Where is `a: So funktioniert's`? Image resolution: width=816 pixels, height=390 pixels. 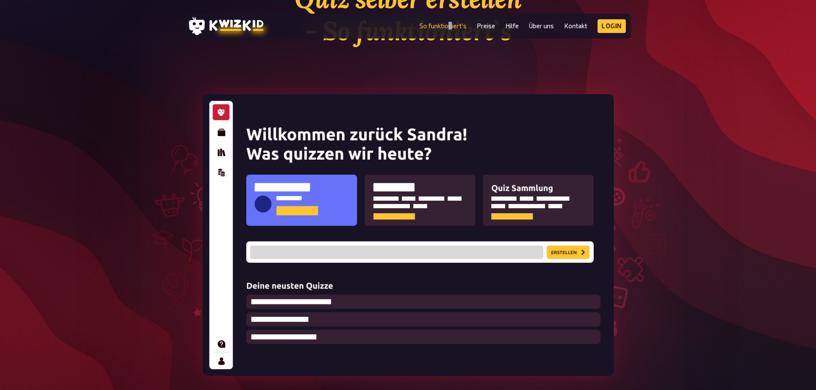
a: So funktioniert's is located at coordinates (443, 26).